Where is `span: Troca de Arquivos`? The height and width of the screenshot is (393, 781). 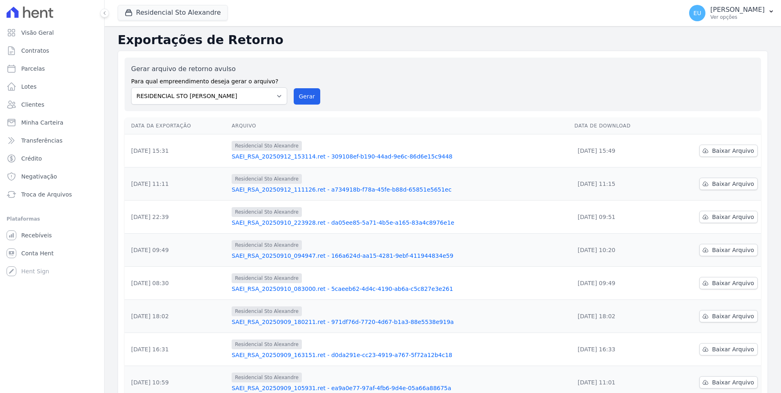
span: Troca de Arquivos is located at coordinates (47, 194).